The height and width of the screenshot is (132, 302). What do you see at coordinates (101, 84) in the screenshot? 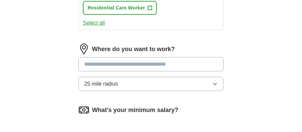
I see `span: 25 mile radius` at bounding box center [101, 84].